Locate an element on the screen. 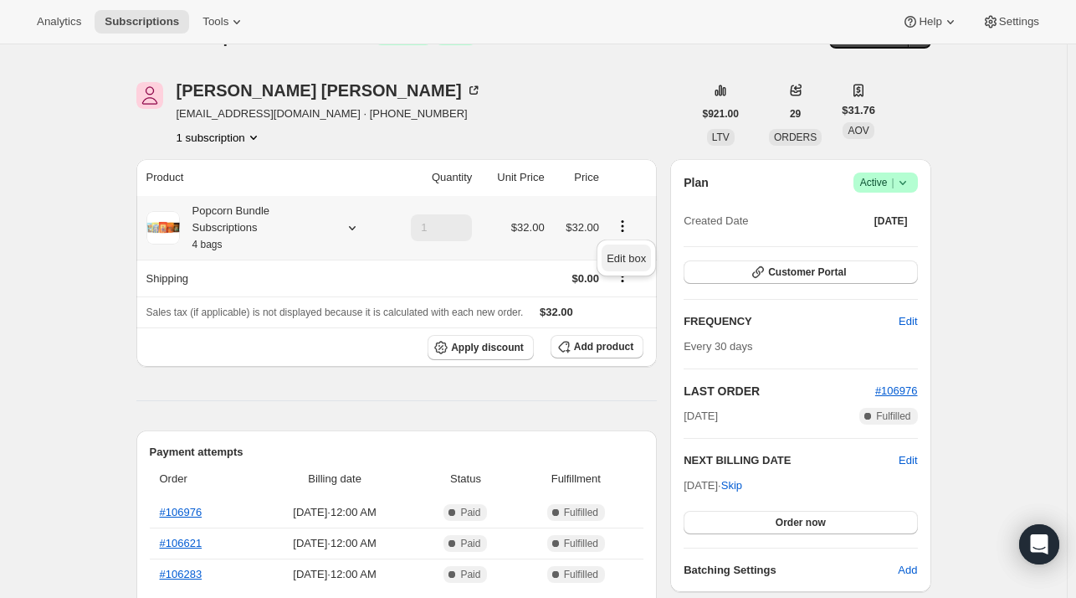  th: Shipping is located at coordinates (262, 278).